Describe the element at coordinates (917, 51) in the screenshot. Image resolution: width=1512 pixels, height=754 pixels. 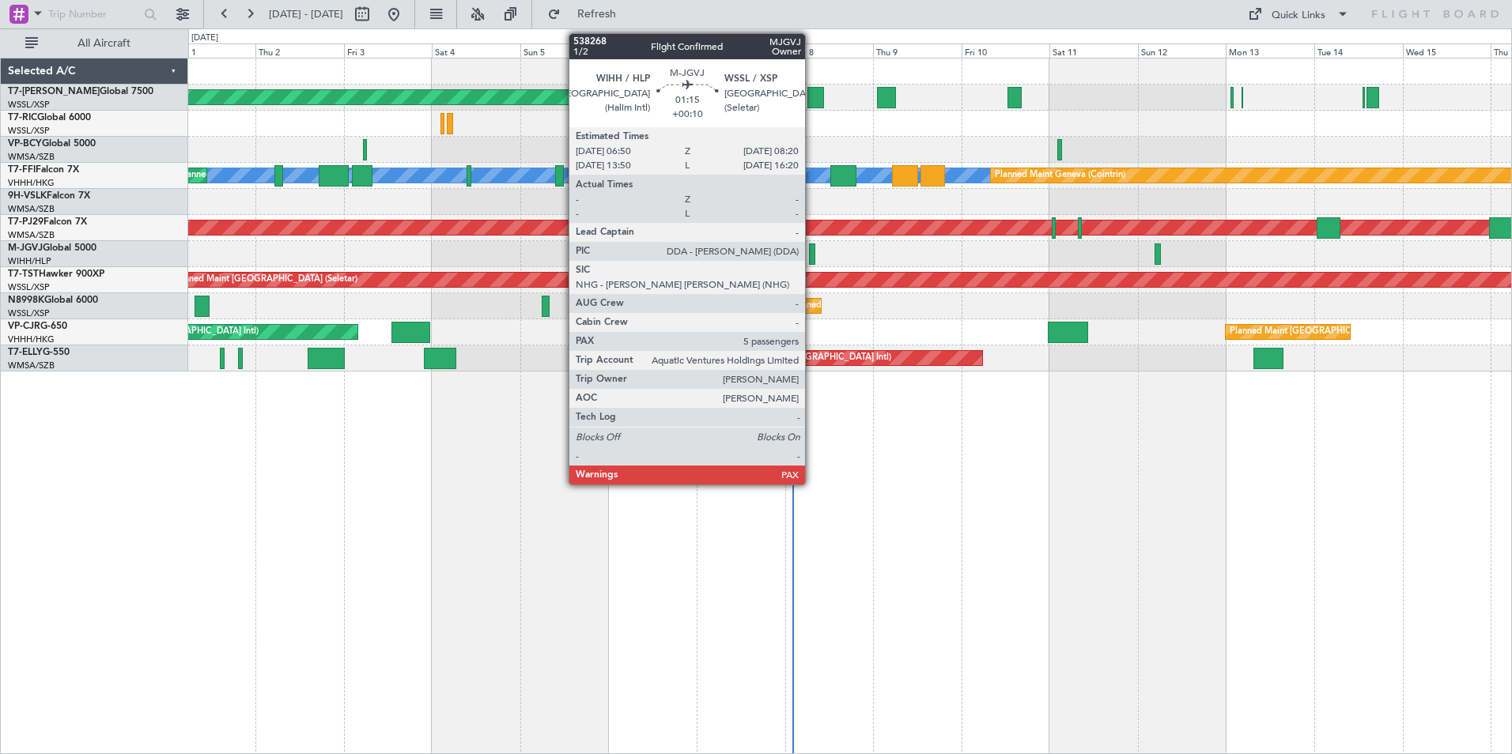
I see `div: Thu 9` at that location.